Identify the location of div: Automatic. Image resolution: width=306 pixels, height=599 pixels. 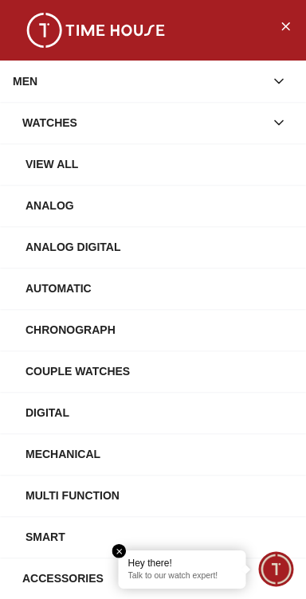
(159, 288).